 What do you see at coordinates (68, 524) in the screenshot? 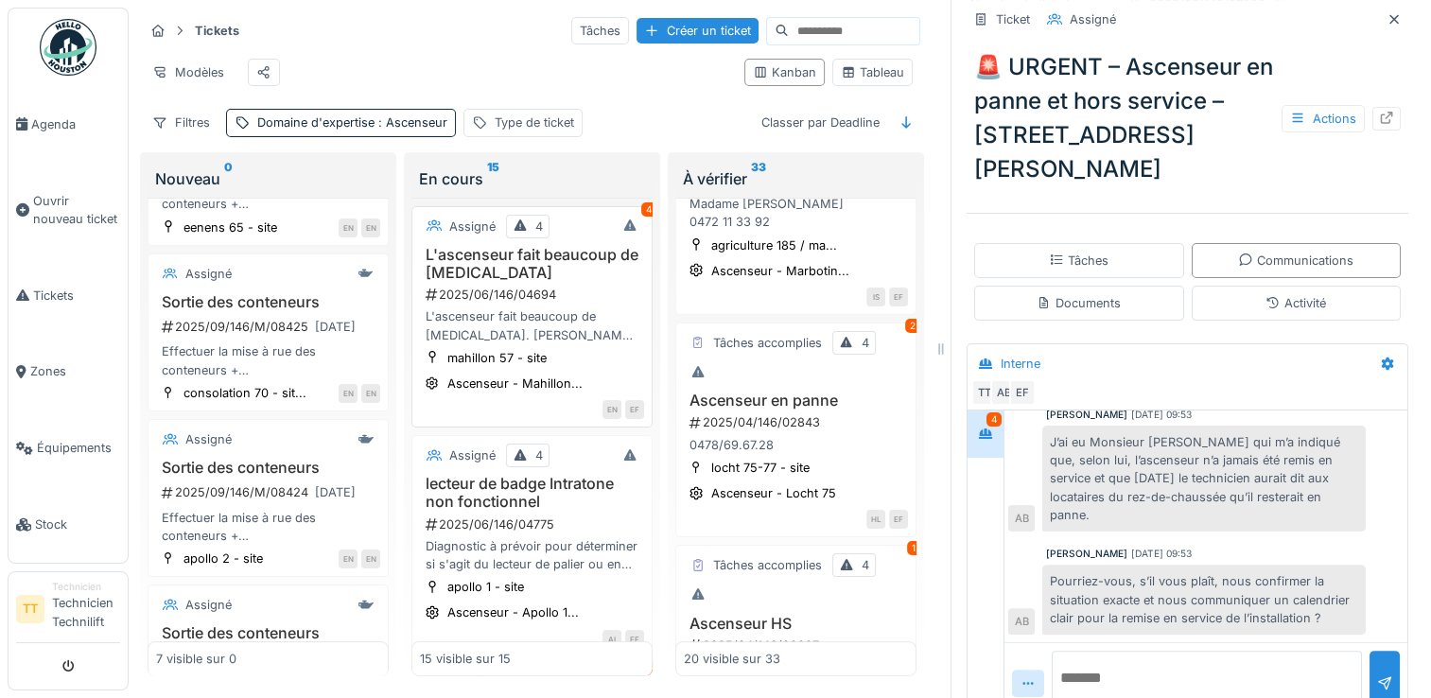
I see `a: Stock` at bounding box center [68, 524].